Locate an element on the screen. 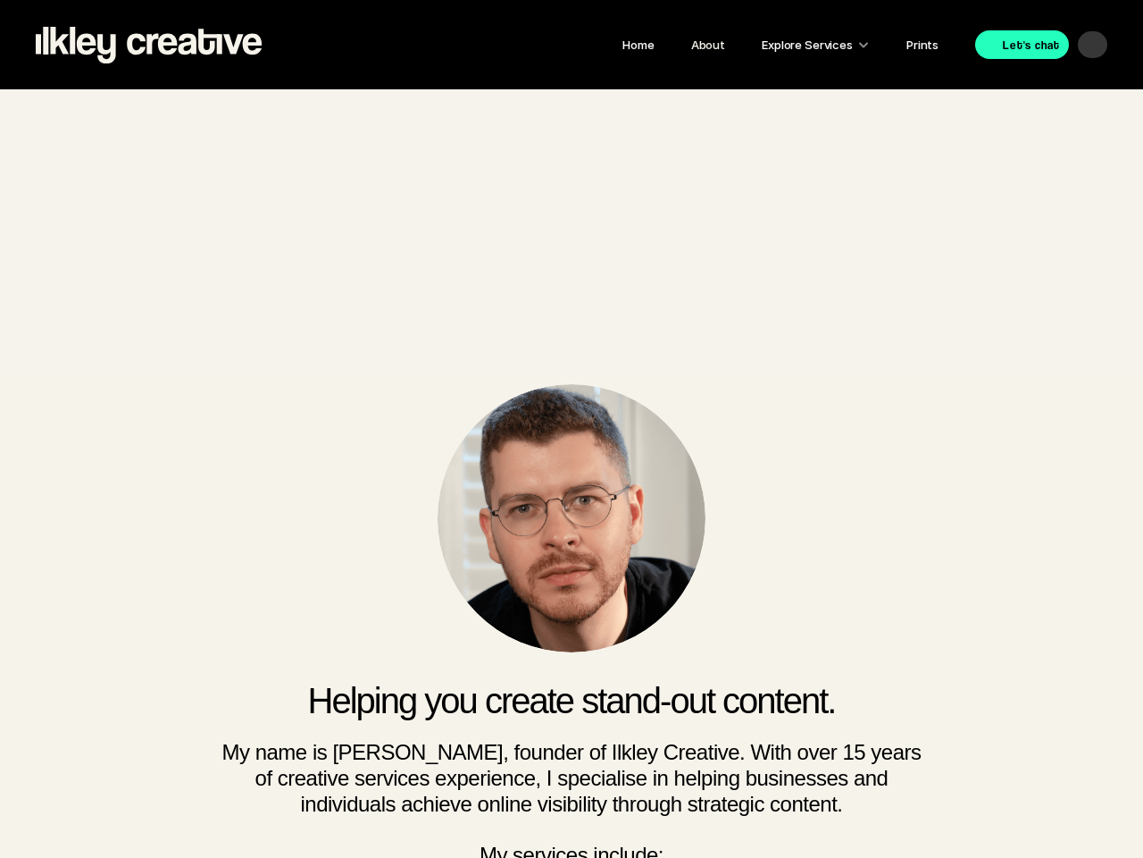 The width and height of the screenshot is (1143, 858). a: Let's chat is located at coordinates (1022, 45).